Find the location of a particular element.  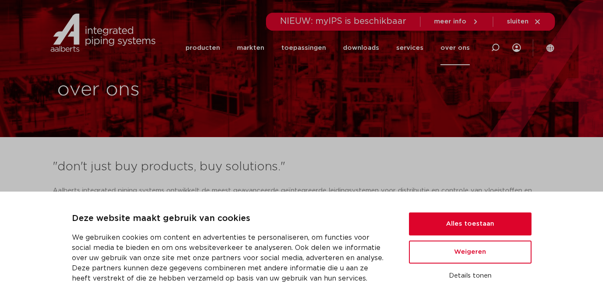

a: toepassingen is located at coordinates (303, 48).